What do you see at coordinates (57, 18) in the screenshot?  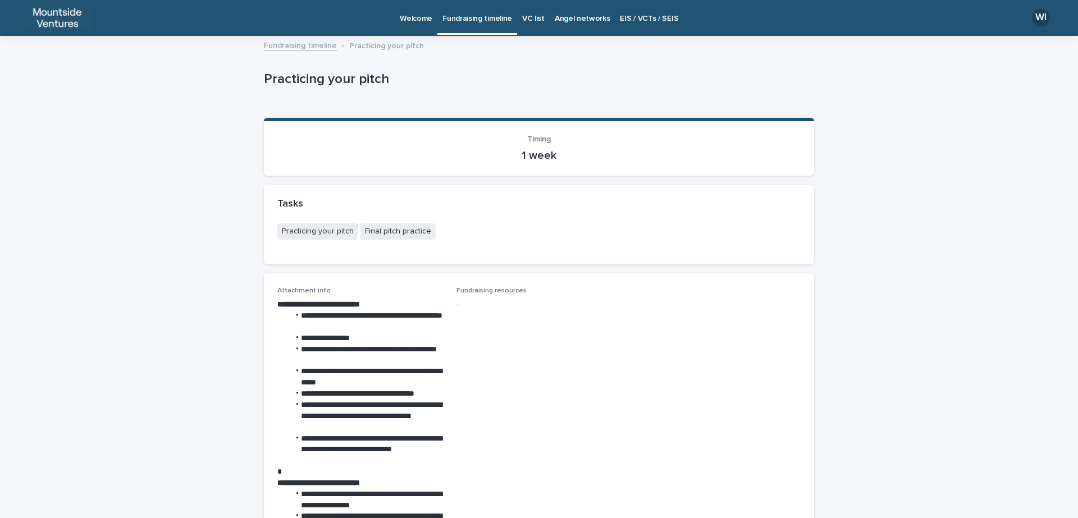 I see `img: XmvxUhZ8Q0ah5CHExGrz` at bounding box center [57, 18].